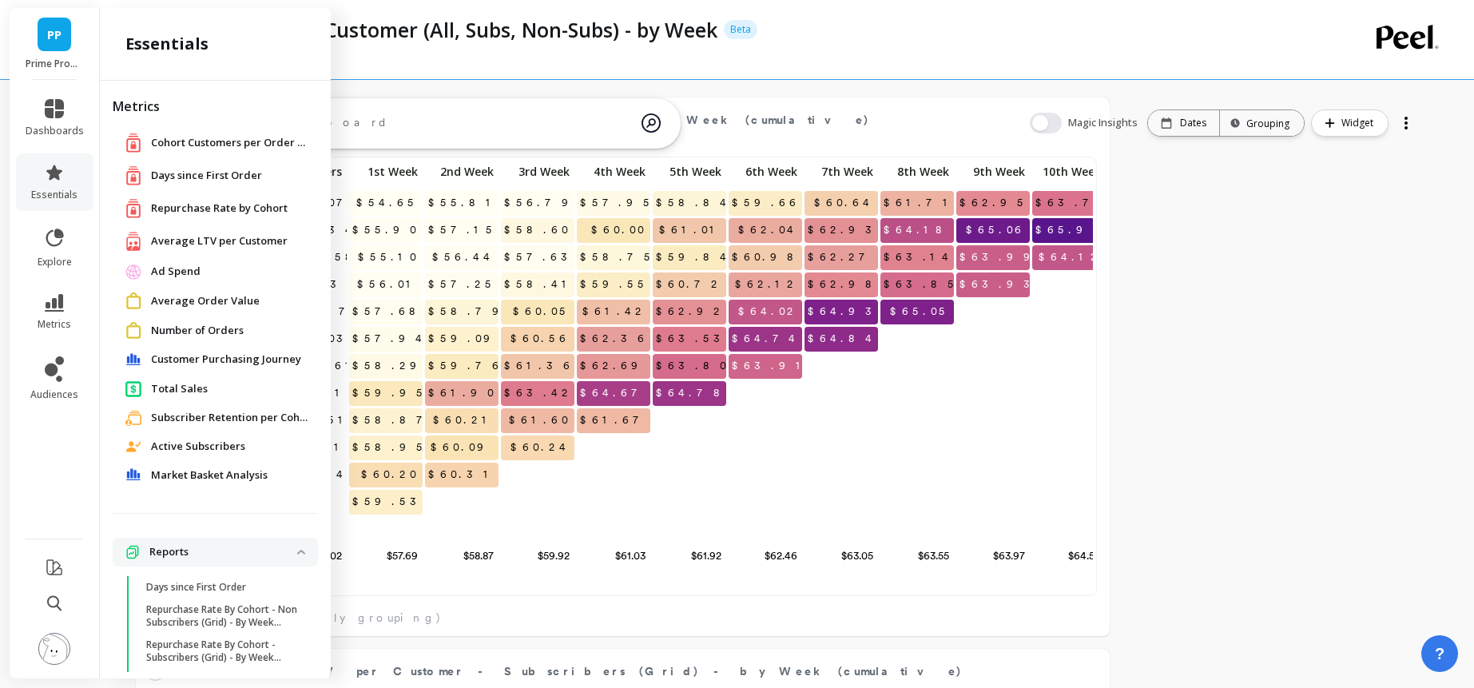 This screenshot has width=1474, height=688. What do you see at coordinates (228, 241) in the screenshot?
I see `a: Average LTV per Customer` at bounding box center [228, 241].